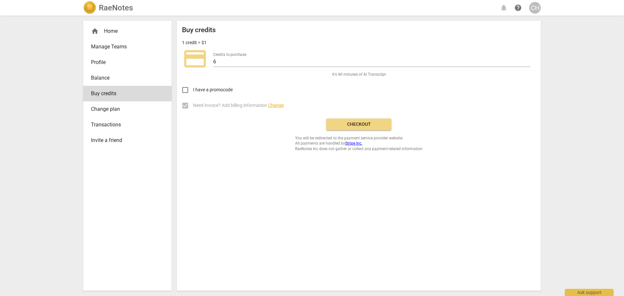 Image resolution: width=624 pixels, height=296 pixels. I want to click on button: CH, so click(535, 8).